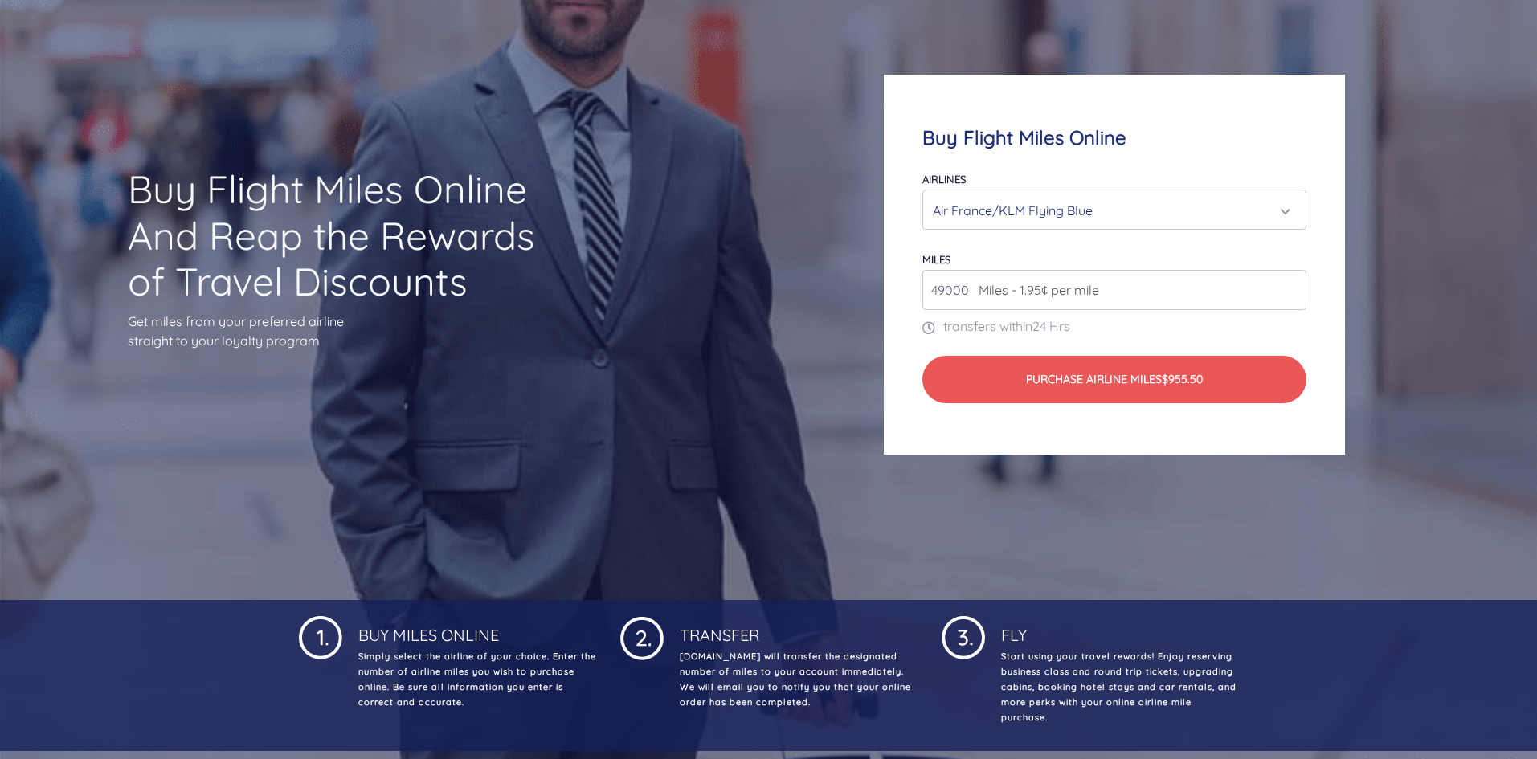 The height and width of the screenshot is (759, 1537). Describe the element at coordinates (1035, 290) in the screenshot. I see `span: Miles - 1.95¢ per mile` at that location.